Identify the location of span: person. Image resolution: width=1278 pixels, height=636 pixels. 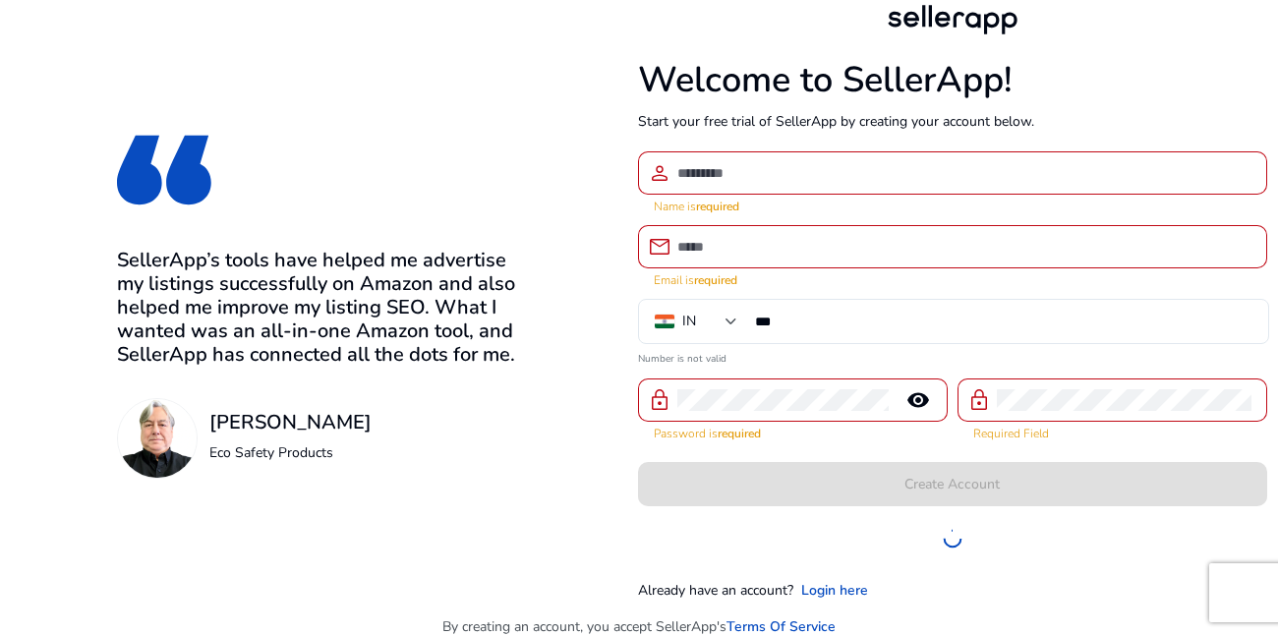
(660, 173).